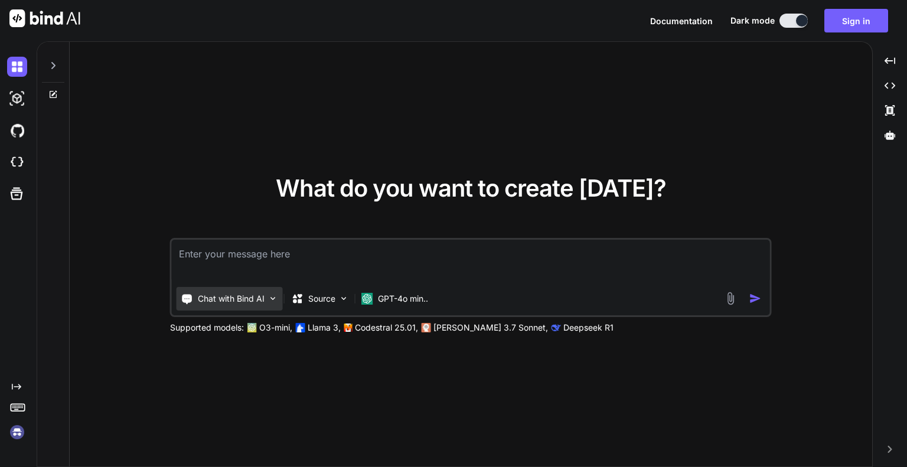 This screenshot has height=467, width=907. I want to click on span: Dark mode, so click(752, 21).